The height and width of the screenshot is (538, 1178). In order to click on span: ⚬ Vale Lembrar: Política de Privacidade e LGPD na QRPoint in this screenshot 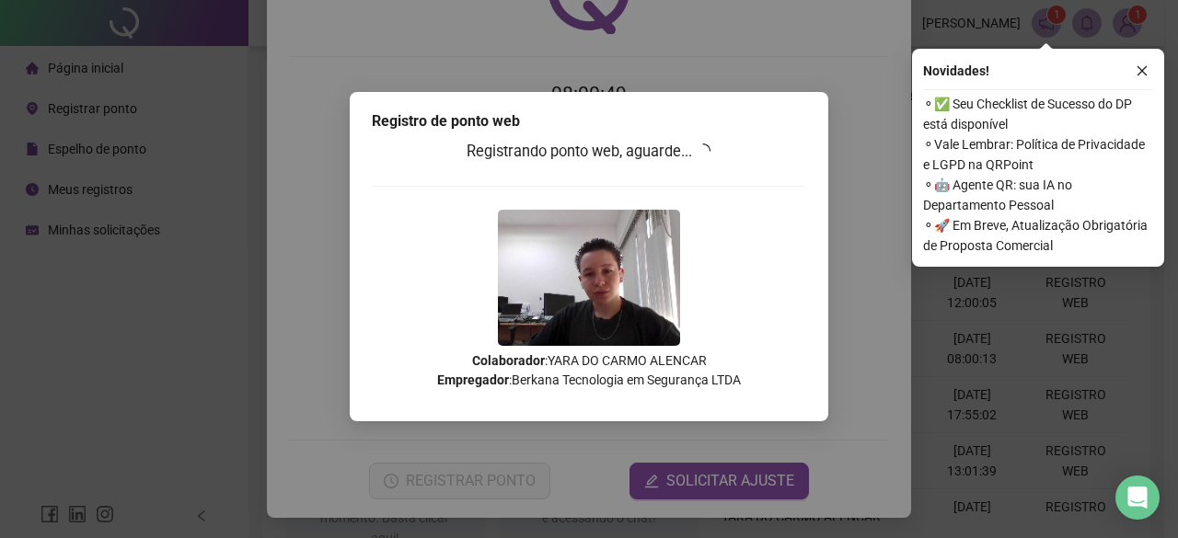, I will do `click(1038, 155)`.